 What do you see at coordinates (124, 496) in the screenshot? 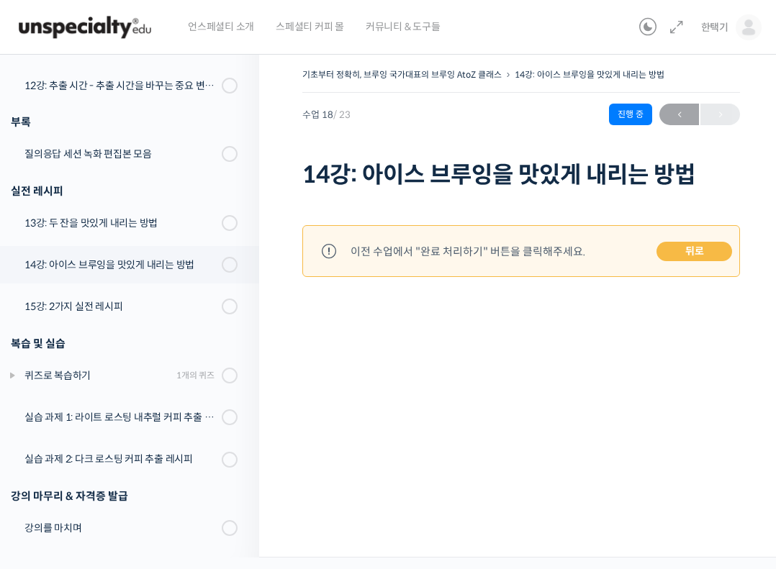
I see `div: 강의 마무리 & 자격증 발급` at bounding box center [124, 496].